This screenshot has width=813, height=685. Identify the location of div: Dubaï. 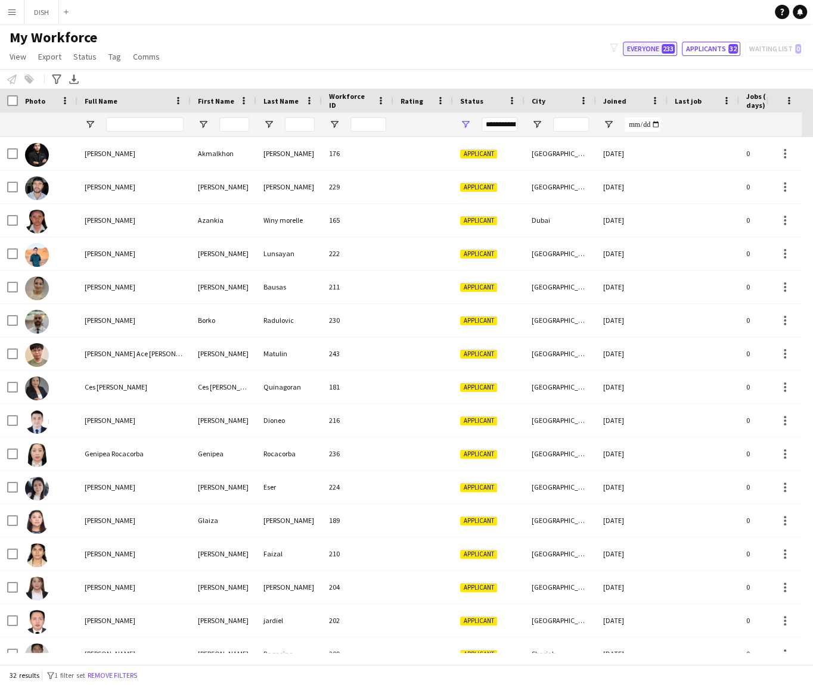
(560, 220).